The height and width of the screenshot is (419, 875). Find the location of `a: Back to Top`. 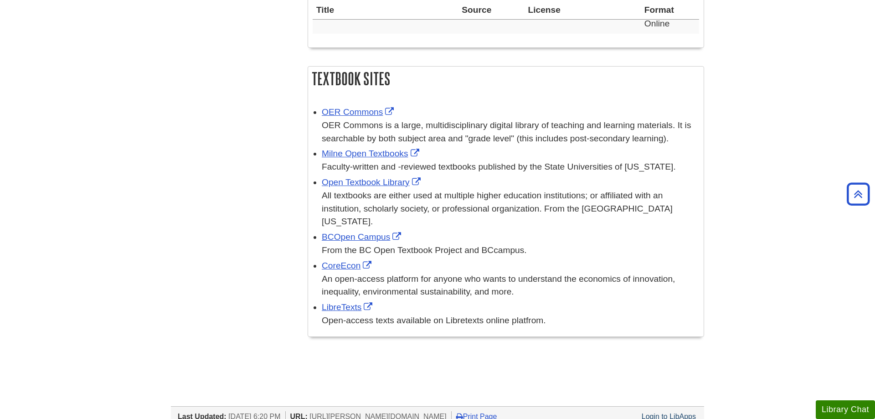

a: Back to Top is located at coordinates (859, 194).